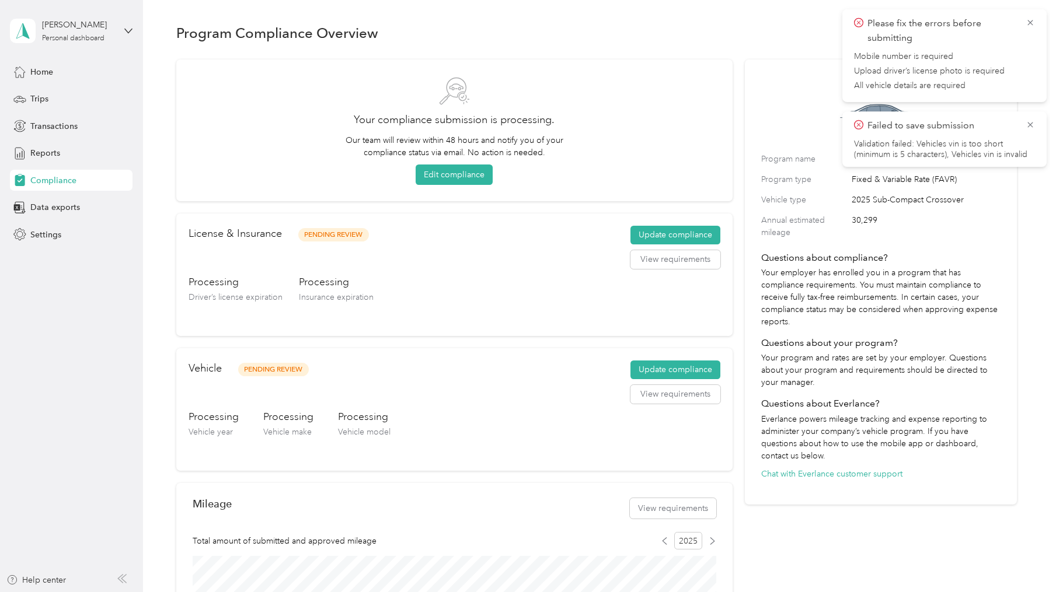  I want to click on div: Personal dashboard, so click(73, 39).